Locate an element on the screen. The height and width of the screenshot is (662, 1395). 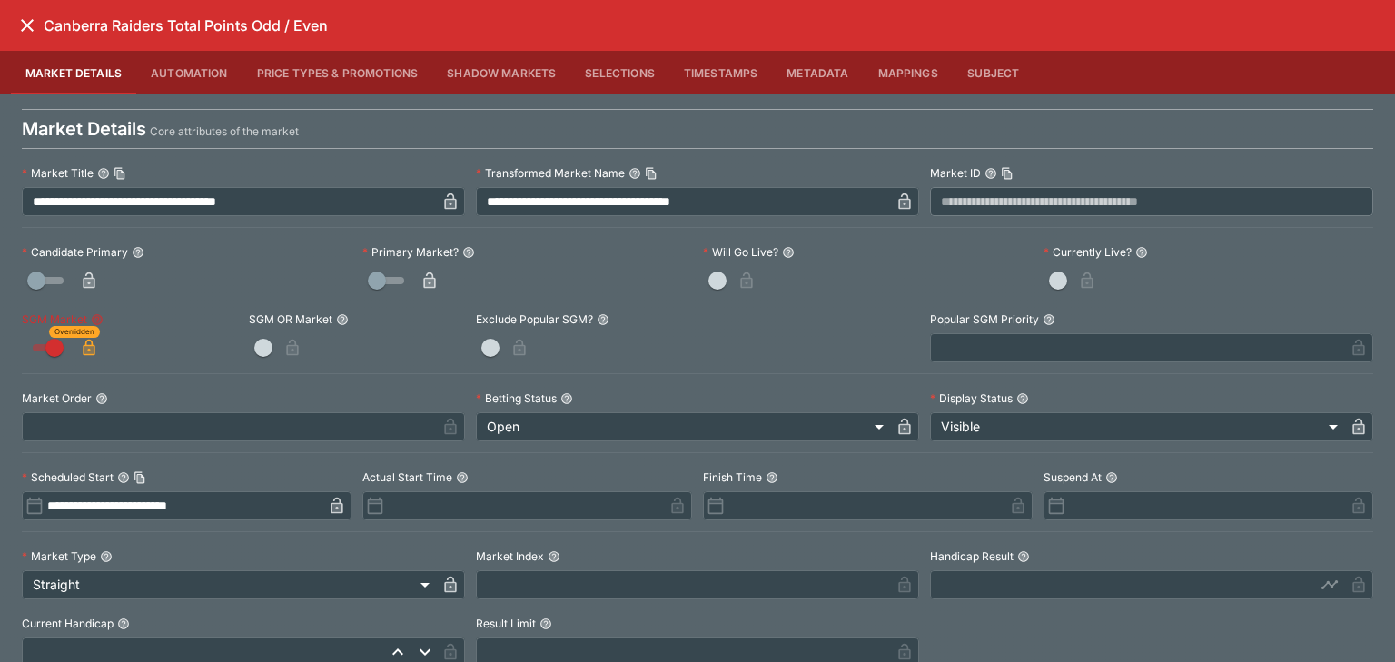
button: Will Go Live? is located at coordinates (788, 252).